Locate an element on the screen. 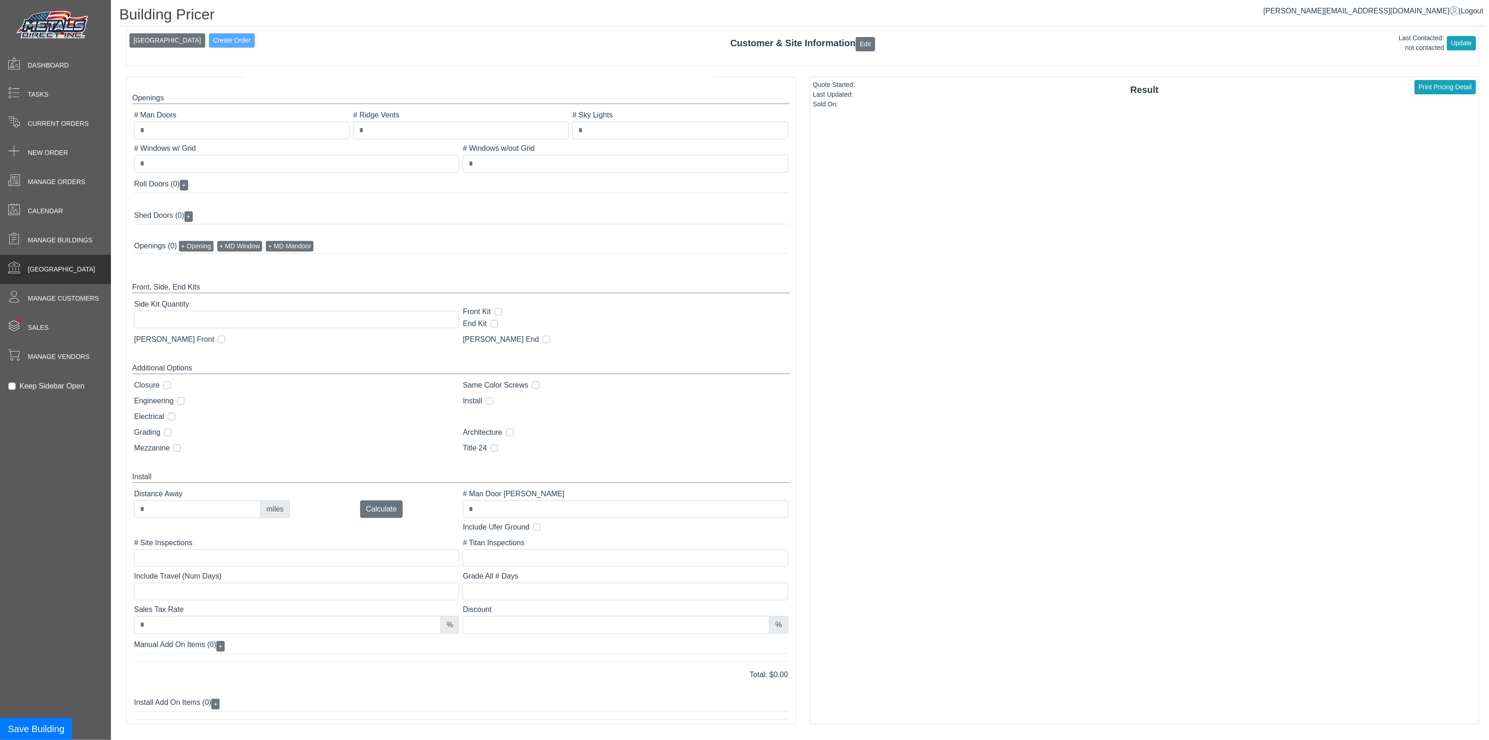 The image size is (1489, 740). div: Shed Doors (0) is located at coordinates (461, 216).